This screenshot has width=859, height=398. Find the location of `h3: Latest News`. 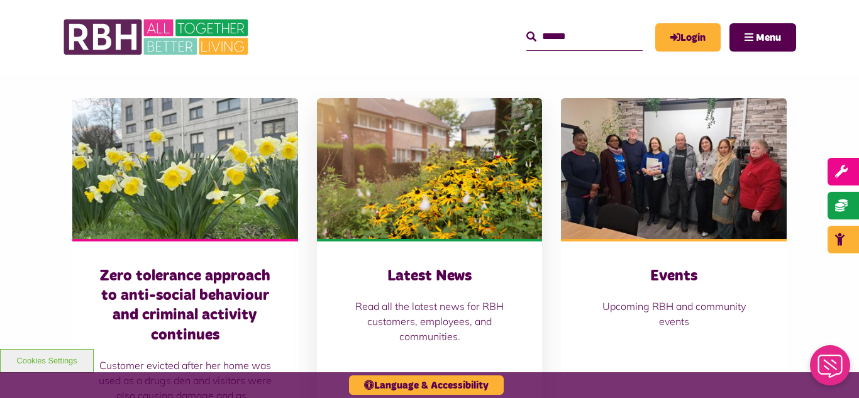

h3: Latest News is located at coordinates (430, 276).